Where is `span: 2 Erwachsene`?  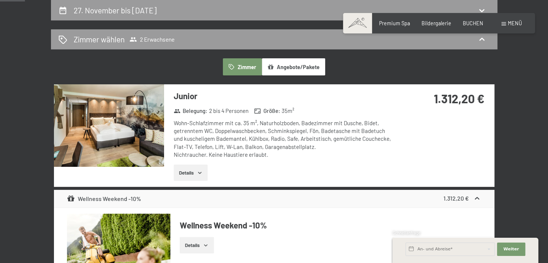 span: 2 Erwachsene is located at coordinates (152, 39).